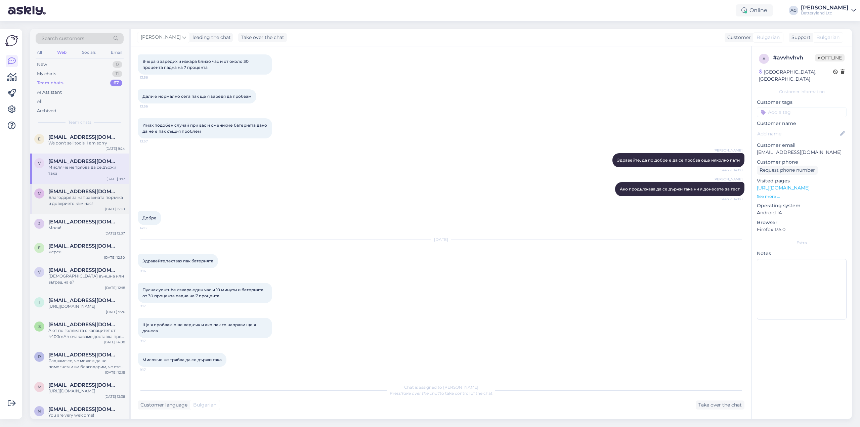 This screenshot has width=860, height=427. I want to click on span: sevan.mustafov@abv.bg, so click(83, 325).